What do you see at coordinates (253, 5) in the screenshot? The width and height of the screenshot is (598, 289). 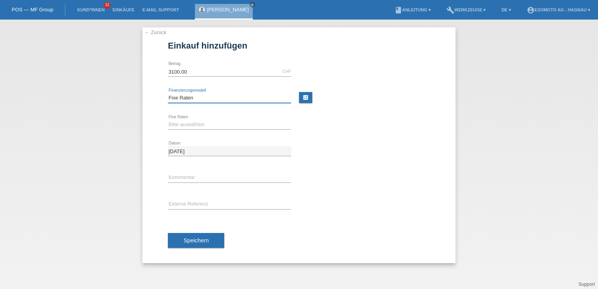 I see `i: close` at bounding box center [253, 5].